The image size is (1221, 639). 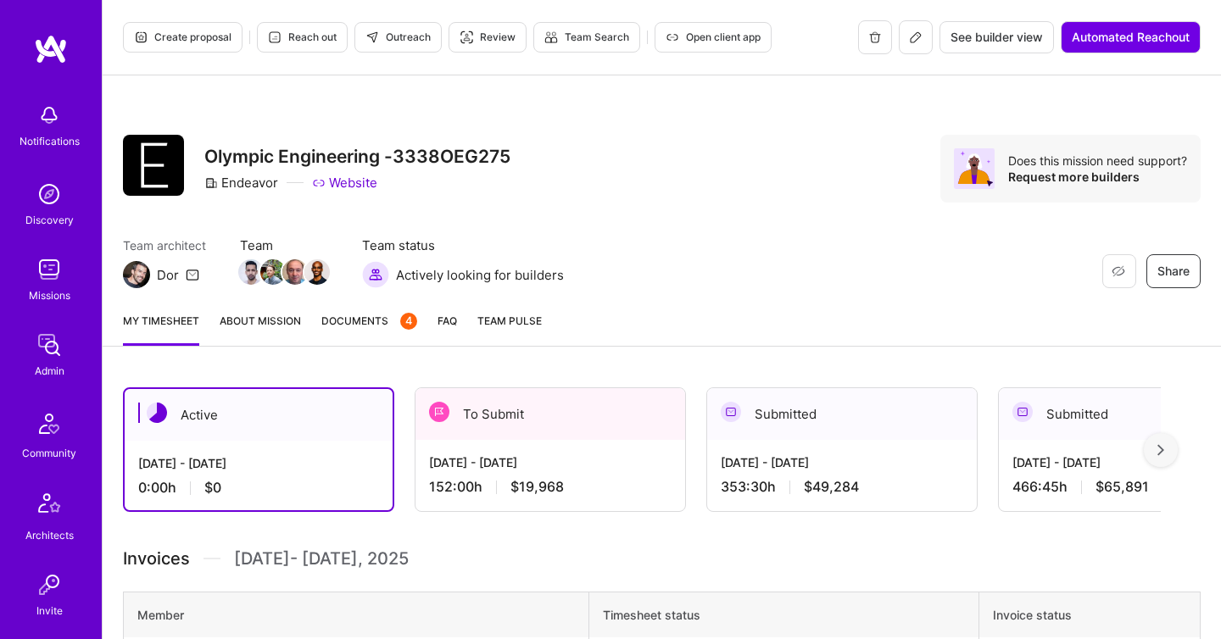 I want to click on div: Discovery, so click(x=49, y=220).